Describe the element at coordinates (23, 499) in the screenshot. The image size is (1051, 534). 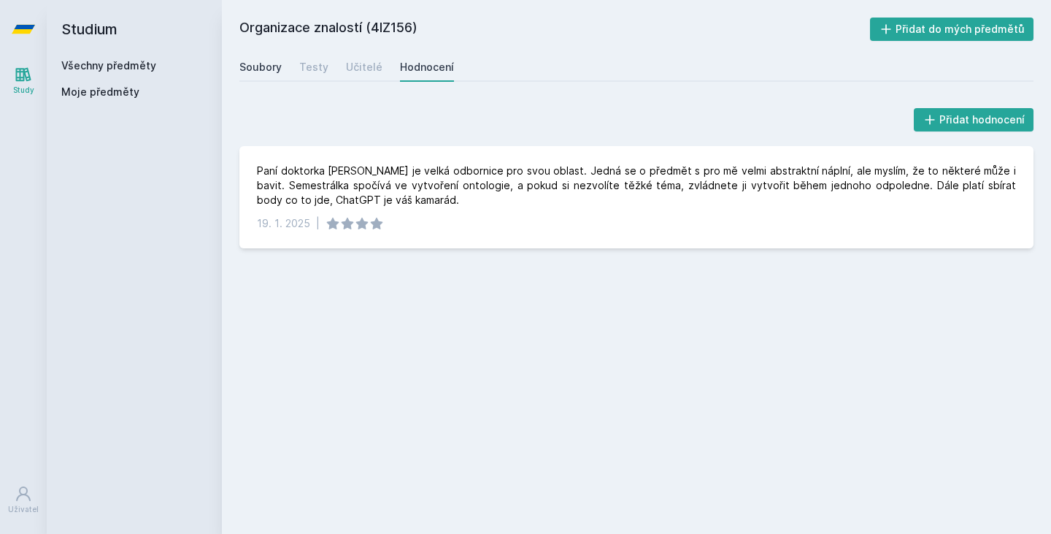
I see `a: Uživatel` at that location.